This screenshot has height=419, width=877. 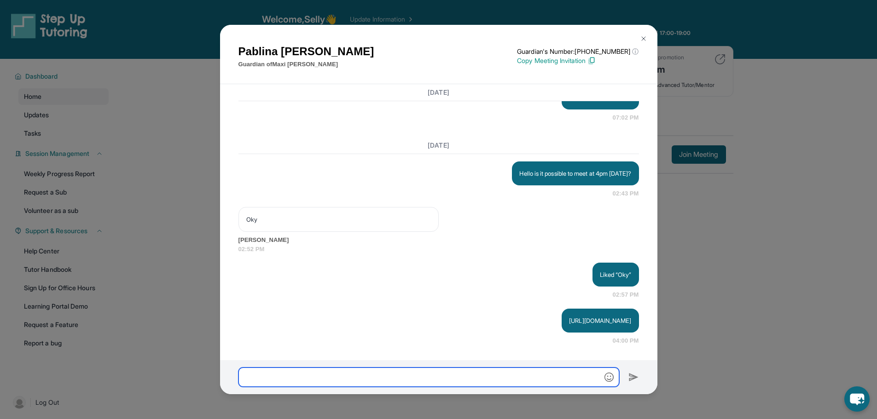 What do you see at coordinates (635, 52) in the screenshot?
I see `span: ⓘ` at bounding box center [635, 52].